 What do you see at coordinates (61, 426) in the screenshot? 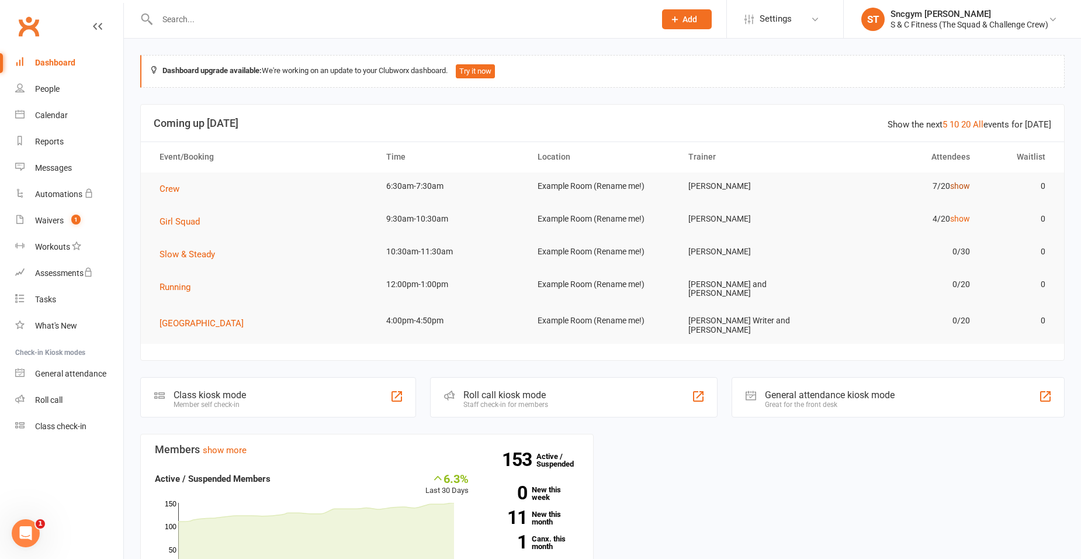
I see `div: Class check-in` at bounding box center [61, 426].